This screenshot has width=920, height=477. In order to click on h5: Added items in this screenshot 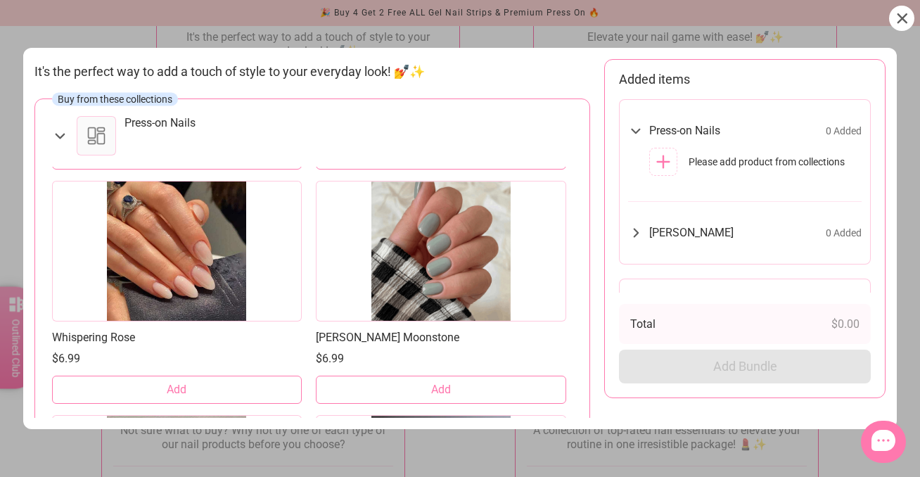, I will do `click(744, 79)`.